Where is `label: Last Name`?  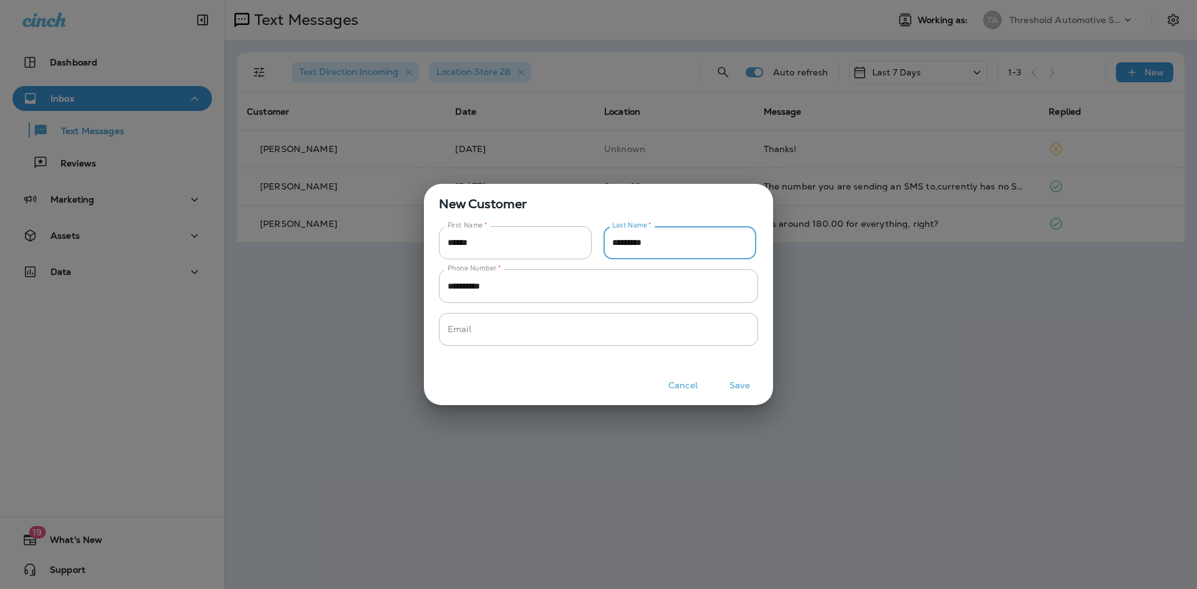
label: Last Name is located at coordinates (632, 225).